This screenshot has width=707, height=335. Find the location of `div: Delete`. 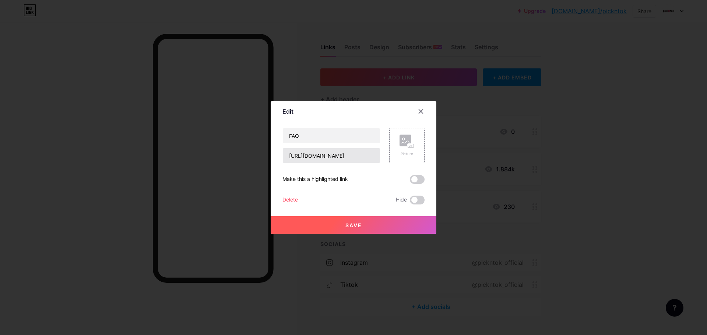

div: Delete is located at coordinates (290, 200).